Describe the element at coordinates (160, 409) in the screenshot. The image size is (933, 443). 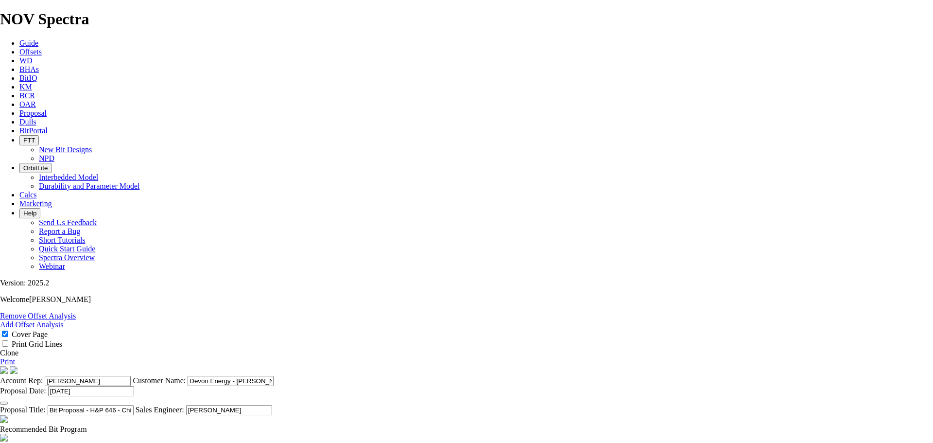
I see `label: Sales Engineer:` at that location.